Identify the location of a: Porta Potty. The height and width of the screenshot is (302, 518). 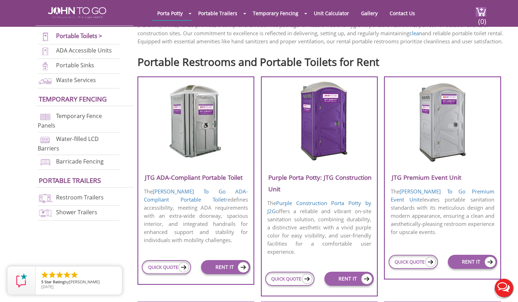
(170, 13).